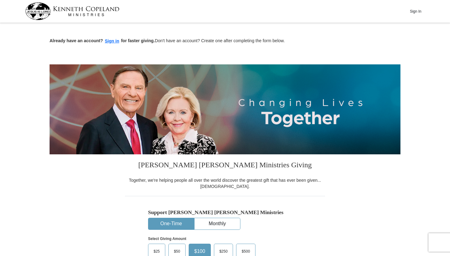  What do you see at coordinates (416, 11) in the screenshot?
I see `button: Sign In` at bounding box center [416, 11].